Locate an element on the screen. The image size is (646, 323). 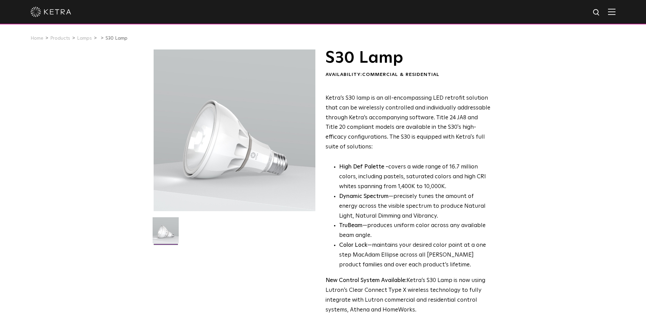
a: S30 Lamp is located at coordinates (116, 38).